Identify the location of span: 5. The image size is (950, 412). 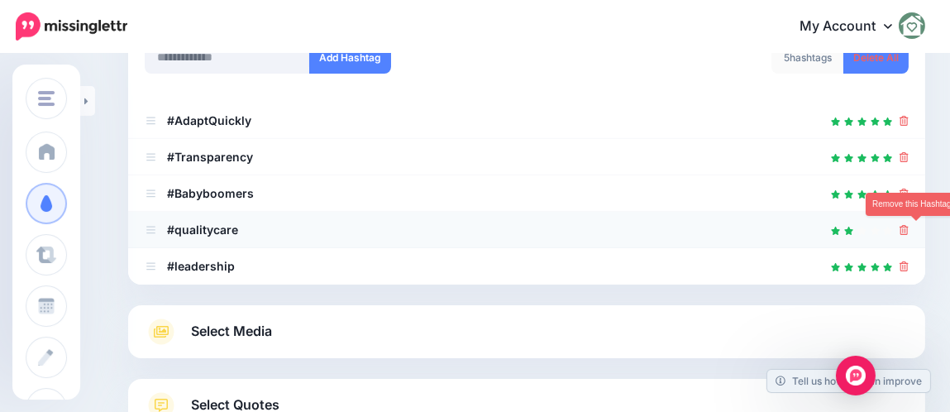
(786, 57).